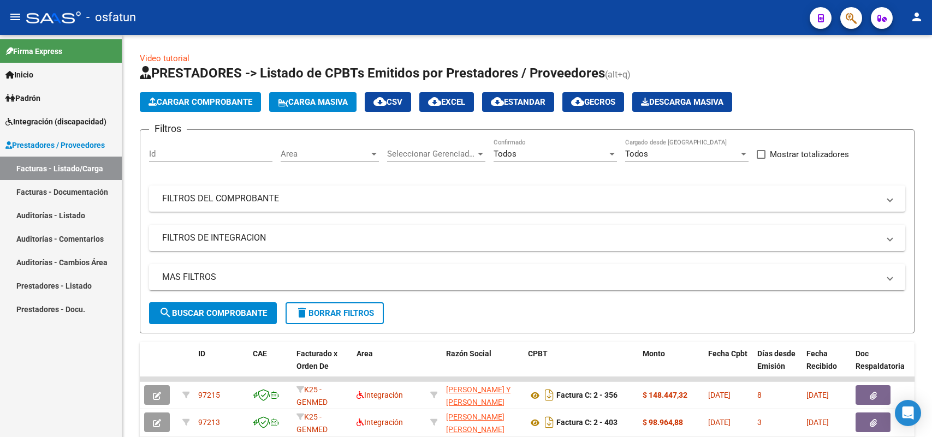 This screenshot has height=437, width=932. What do you see at coordinates (682, 102) in the screenshot?
I see `span: Descarga Masiva` at bounding box center [682, 102].